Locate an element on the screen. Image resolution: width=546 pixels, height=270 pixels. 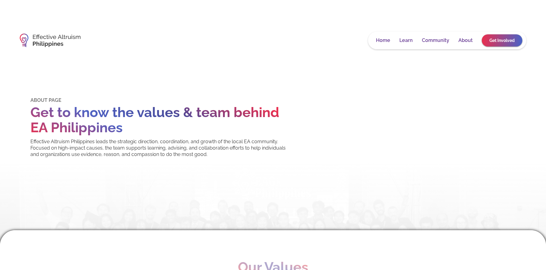
a: Home is located at coordinates (383, 40).